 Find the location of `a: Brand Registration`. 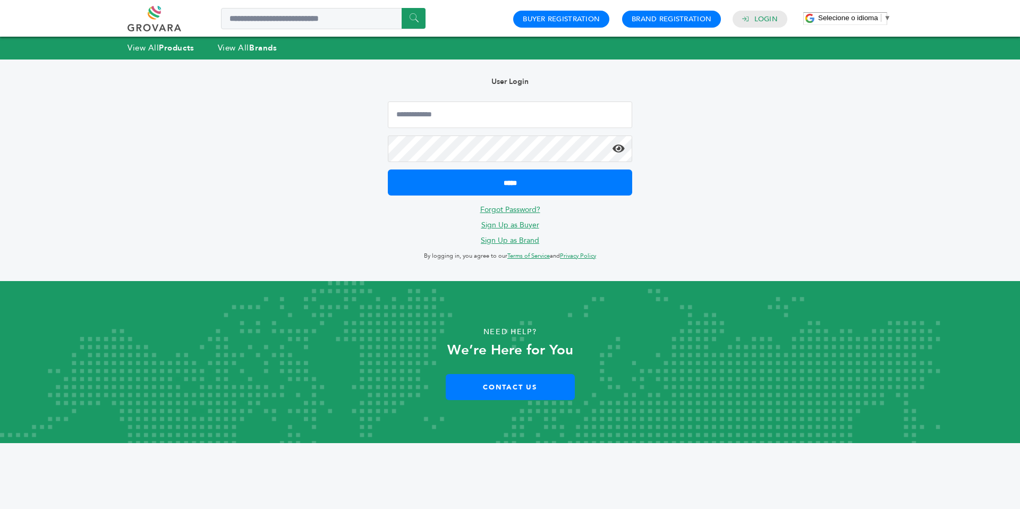

a: Brand Registration is located at coordinates (671, 19).